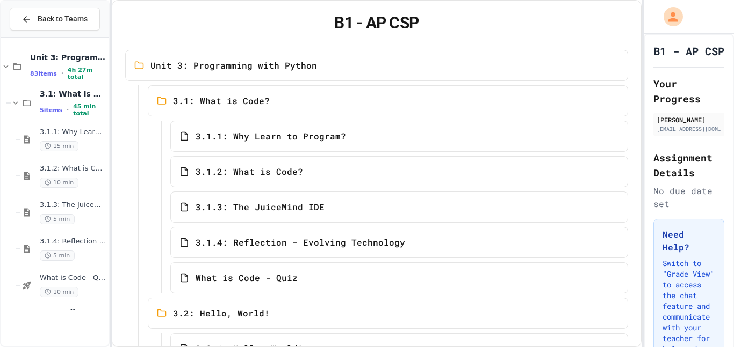  I want to click on div: No due date set, so click(688, 198).